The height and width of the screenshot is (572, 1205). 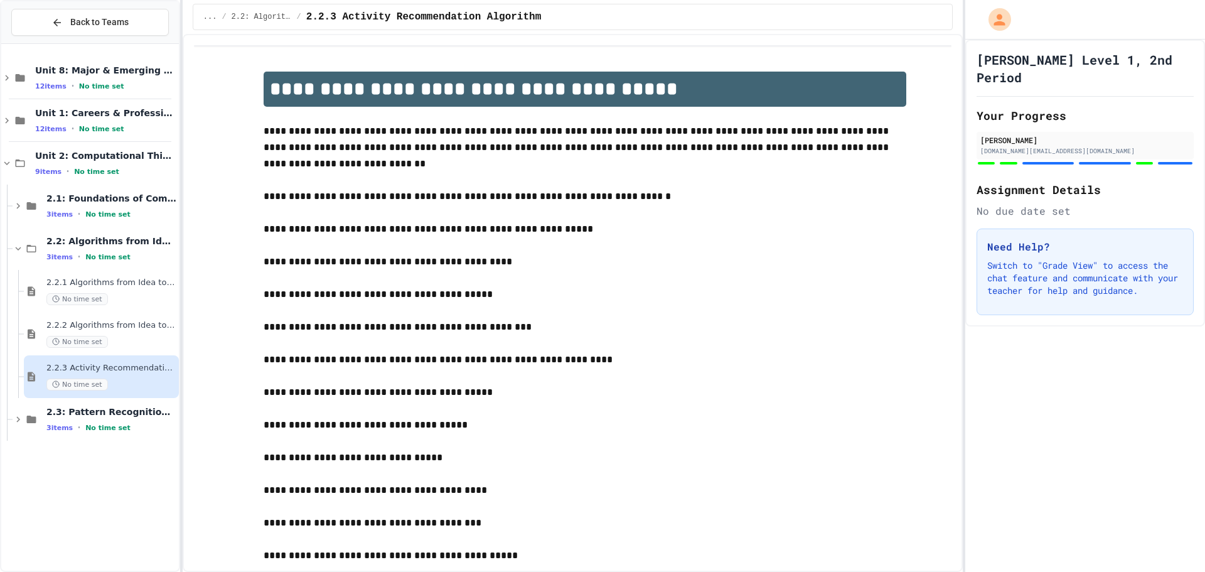 What do you see at coordinates (1085, 189) in the screenshot?
I see `h2: Assignment Details` at bounding box center [1085, 189].